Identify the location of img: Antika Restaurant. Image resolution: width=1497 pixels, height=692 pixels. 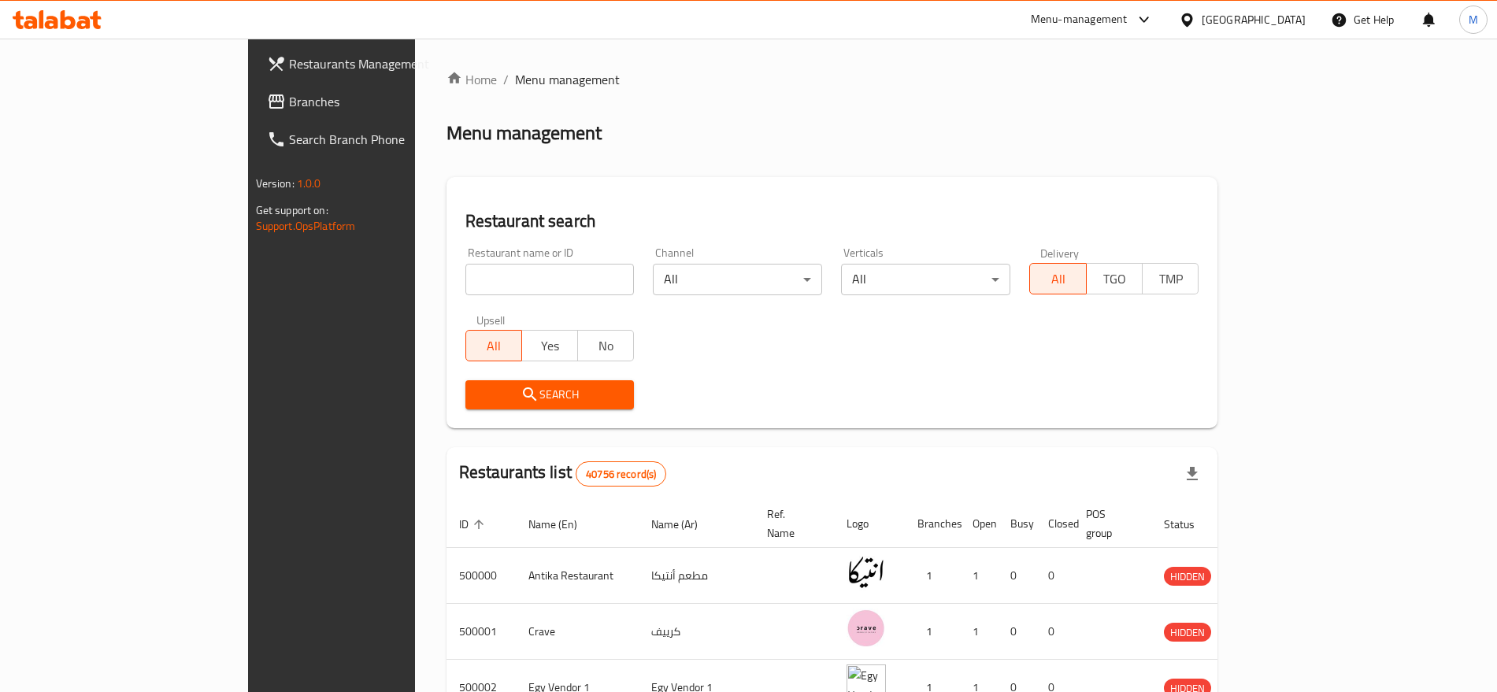
(866, 572).